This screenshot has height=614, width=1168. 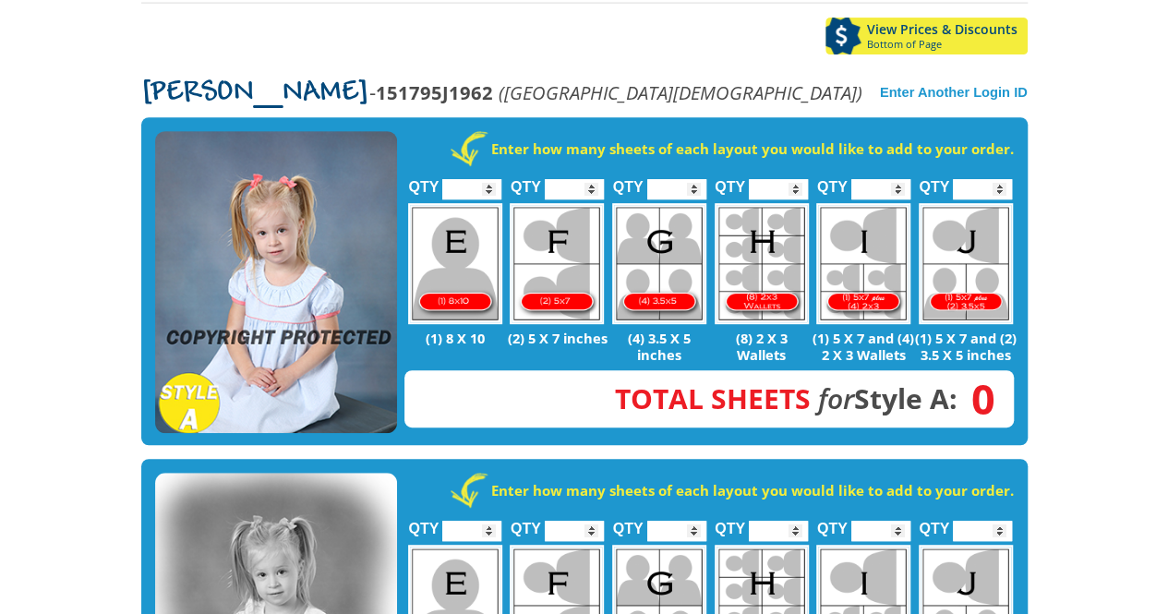 What do you see at coordinates (966, 346) in the screenshot?
I see `p: (1) 5 X 7 and (2) 3.5 X 5 inches` at bounding box center [966, 346].